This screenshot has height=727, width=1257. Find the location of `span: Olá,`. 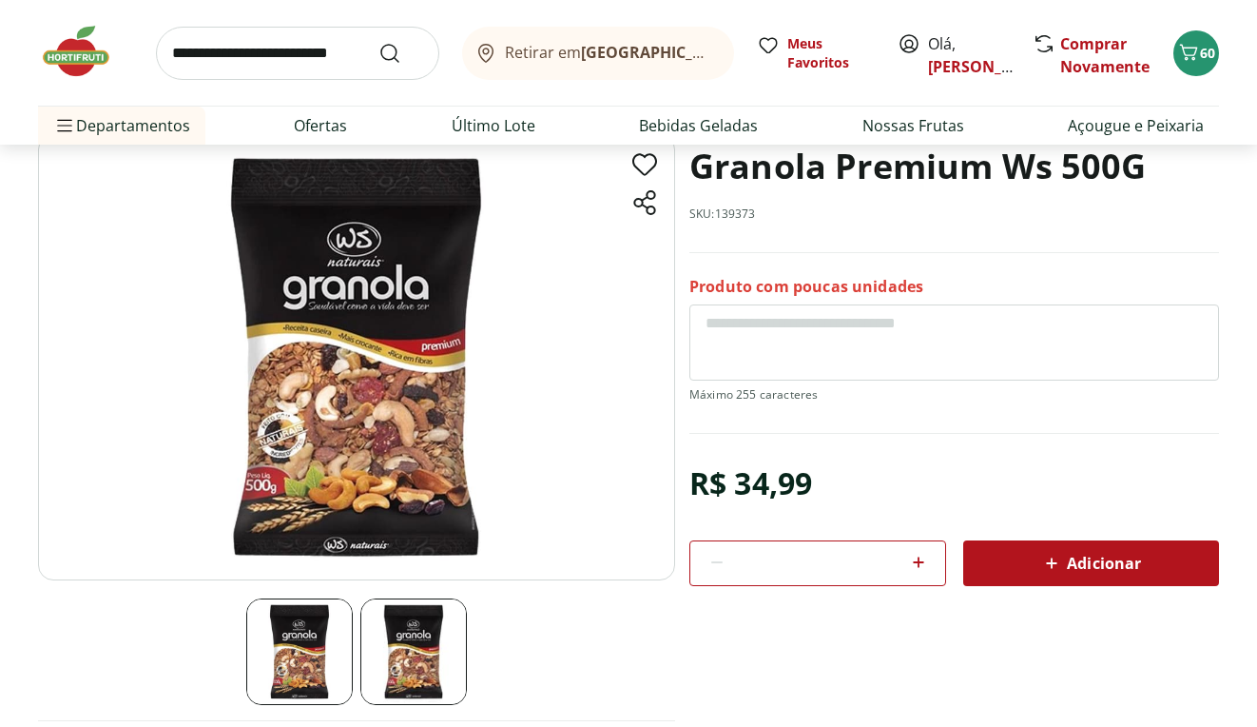

span: Olá, is located at coordinates (970, 55).